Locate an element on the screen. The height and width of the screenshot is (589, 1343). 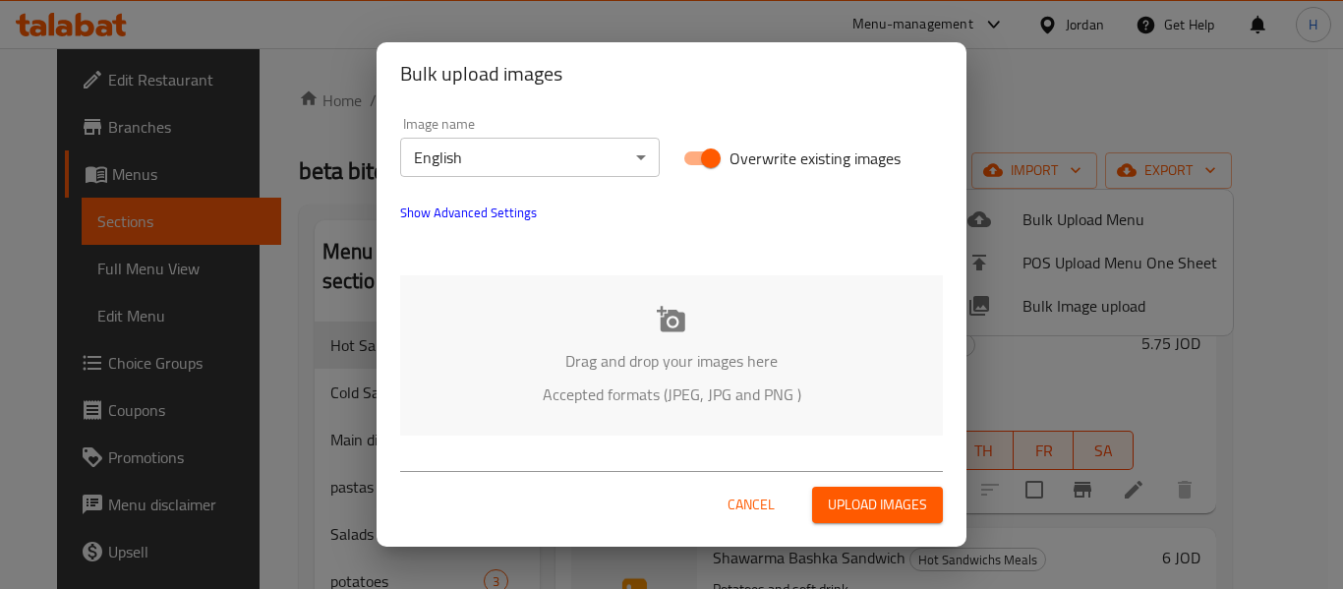
p: Drag and drop your images here is located at coordinates (672, 361).